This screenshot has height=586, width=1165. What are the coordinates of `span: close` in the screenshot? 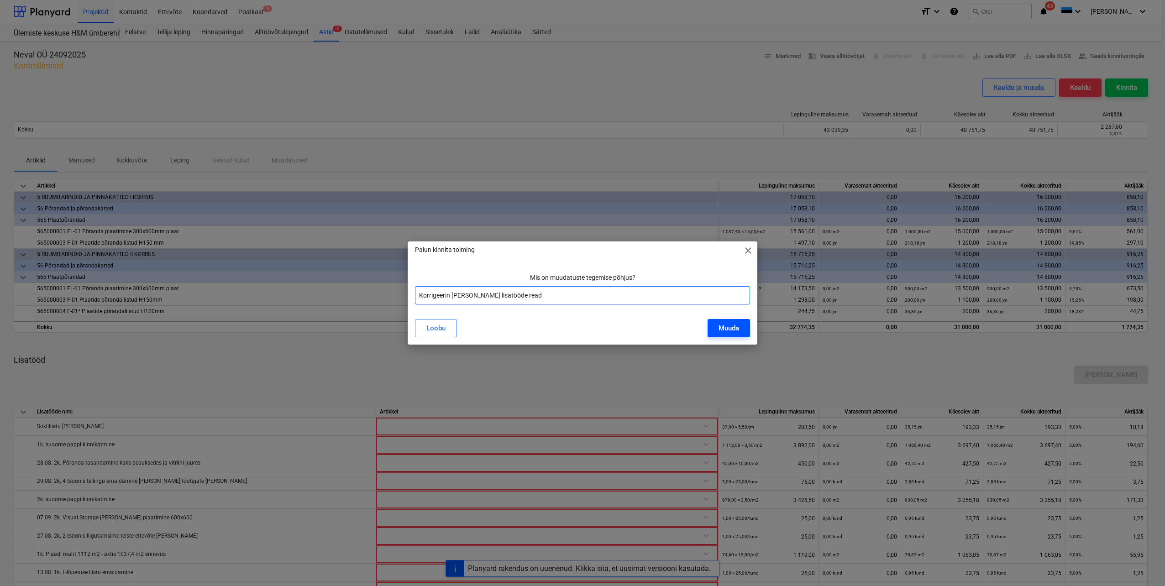 It's located at (748, 251).